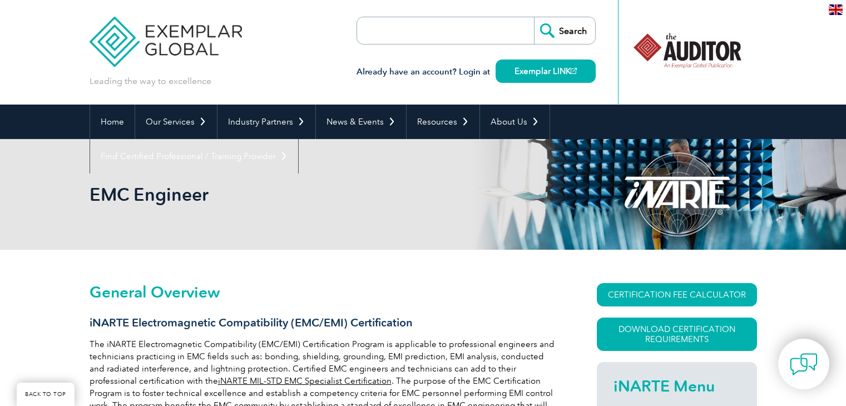 The height and width of the screenshot is (406, 846). What do you see at coordinates (323, 292) in the screenshot?
I see `h2: General Overview` at bounding box center [323, 292].